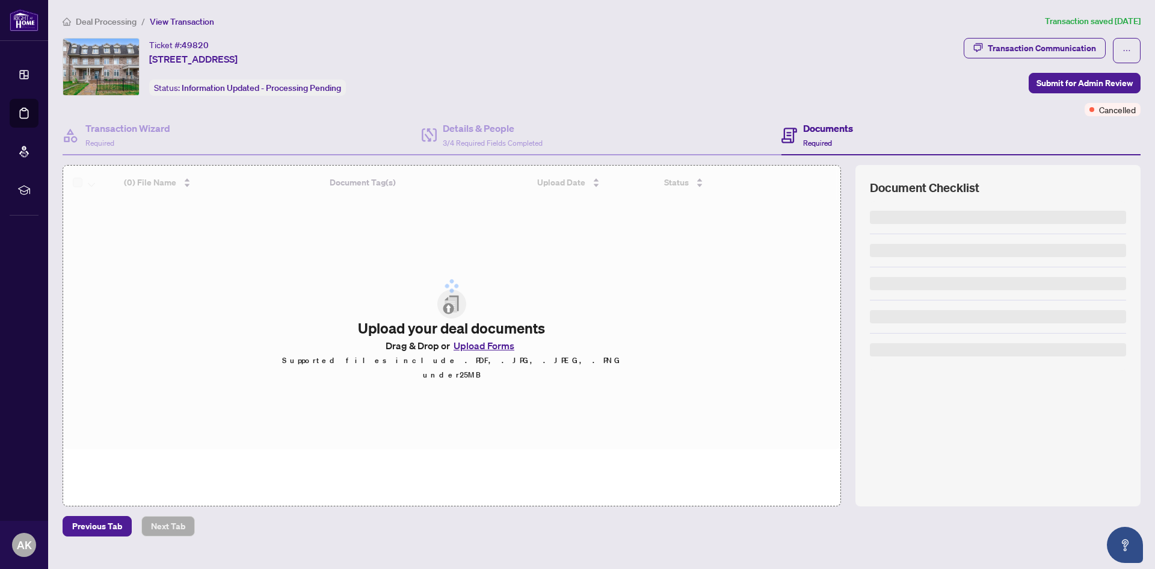  I want to click on span: Information Updated - Processing Pending, so click(261, 88).